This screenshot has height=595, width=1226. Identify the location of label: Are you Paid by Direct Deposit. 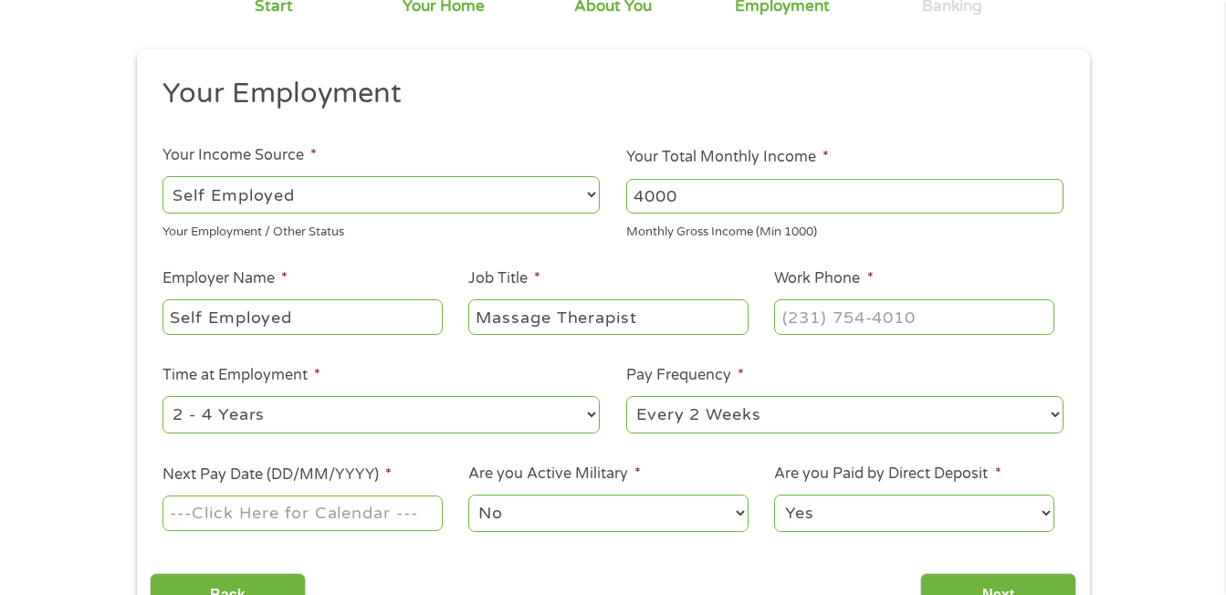
(888, 474).